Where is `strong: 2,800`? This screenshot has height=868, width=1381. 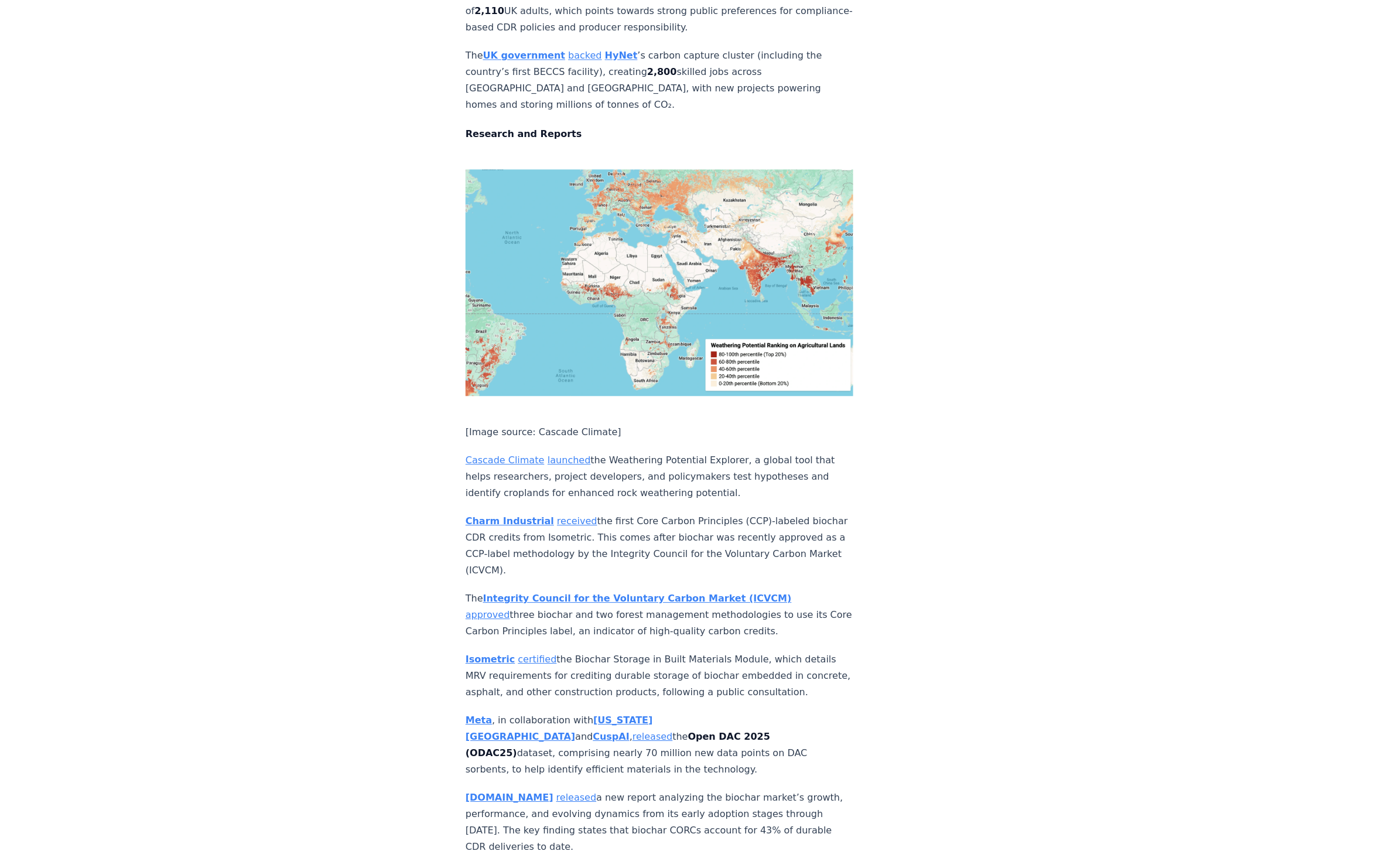 strong: 2,800 is located at coordinates (662, 71).